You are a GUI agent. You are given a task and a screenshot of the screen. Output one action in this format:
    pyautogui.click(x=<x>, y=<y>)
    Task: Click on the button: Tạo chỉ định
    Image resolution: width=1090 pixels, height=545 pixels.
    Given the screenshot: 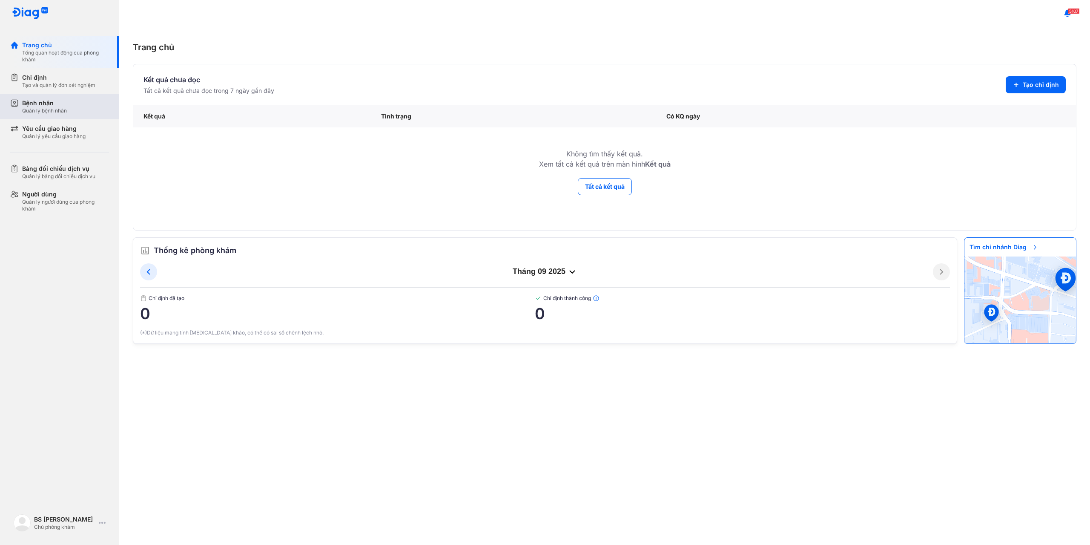 What is the action you would take?
    pyautogui.click(x=1036, y=85)
    